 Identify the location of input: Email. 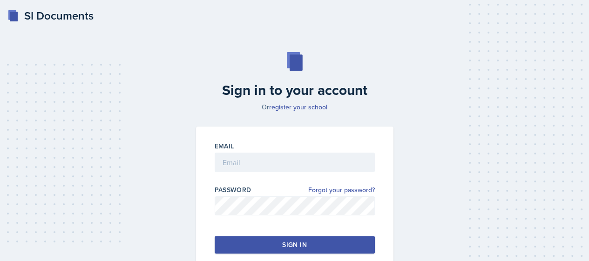
(295, 162).